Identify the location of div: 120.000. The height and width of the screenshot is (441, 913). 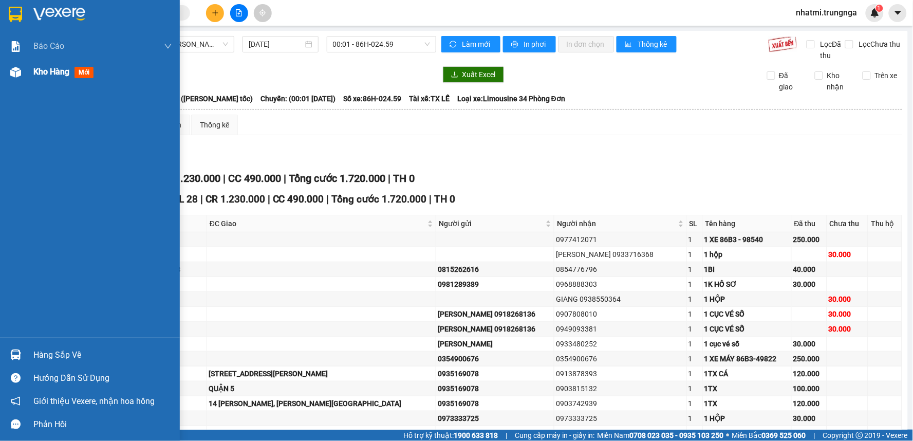
(809, 373).